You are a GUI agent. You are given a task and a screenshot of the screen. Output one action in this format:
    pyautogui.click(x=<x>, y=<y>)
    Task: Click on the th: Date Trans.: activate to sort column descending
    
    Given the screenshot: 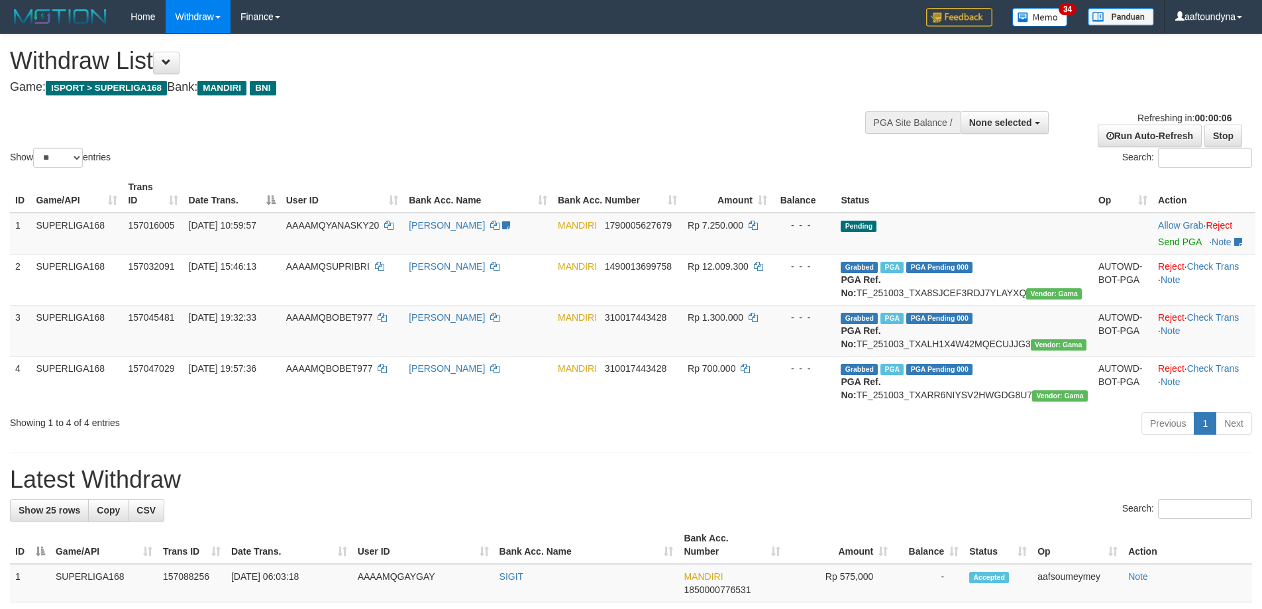 What is the action you would take?
    pyautogui.click(x=232, y=193)
    